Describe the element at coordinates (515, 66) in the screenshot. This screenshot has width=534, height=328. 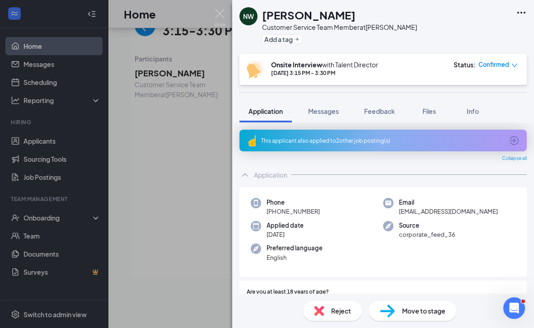
I see `span: down` at that location.